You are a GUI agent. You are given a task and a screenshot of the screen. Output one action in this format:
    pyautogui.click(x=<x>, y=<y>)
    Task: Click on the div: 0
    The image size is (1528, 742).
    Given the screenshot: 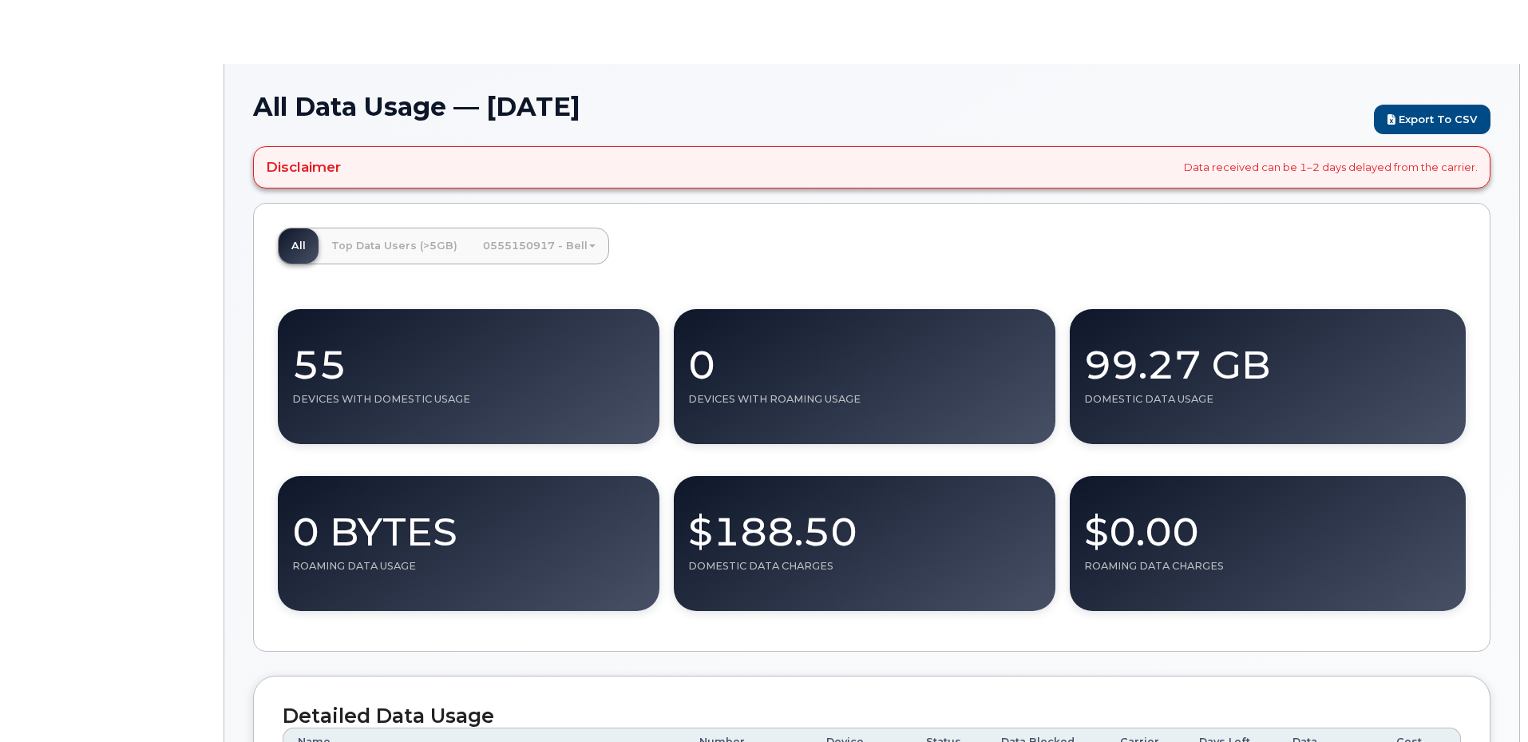 What is the action you would take?
    pyautogui.click(x=865, y=358)
    